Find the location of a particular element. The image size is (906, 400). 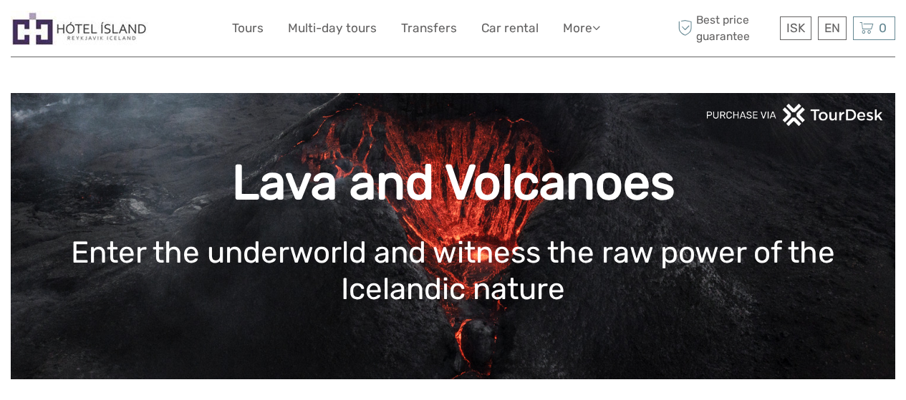

a: Transfers is located at coordinates (429, 28).